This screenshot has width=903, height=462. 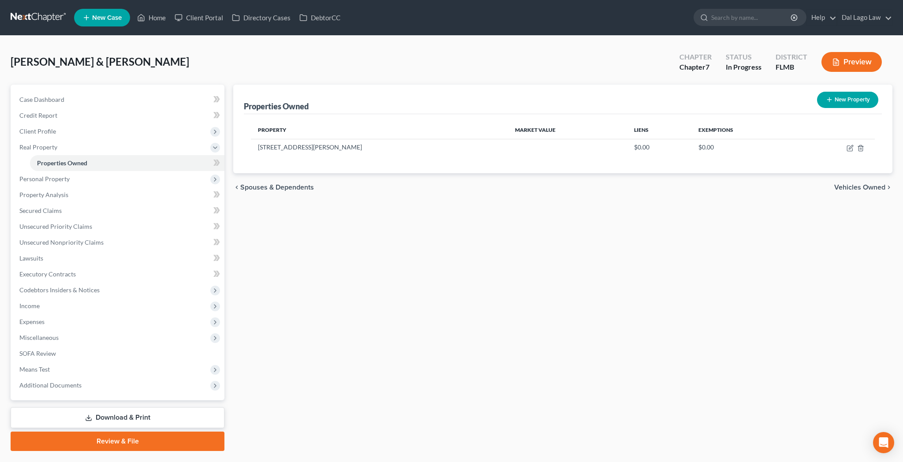 I want to click on button: chevron_left Spouses & Dependents, so click(x=273, y=187).